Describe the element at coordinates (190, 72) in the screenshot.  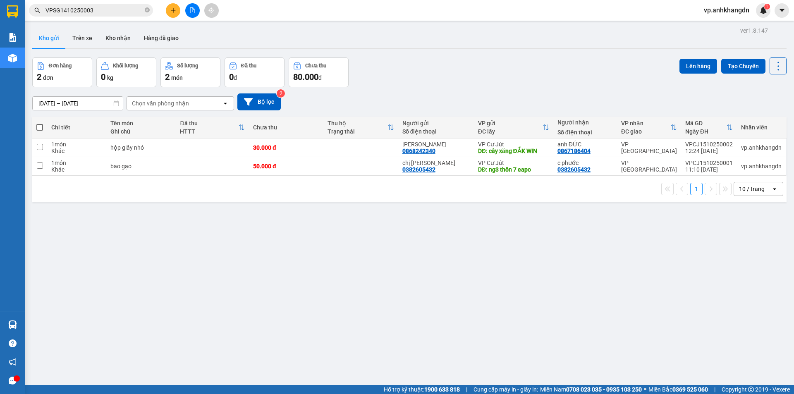
I see `button: Số lượng2món` at that location.